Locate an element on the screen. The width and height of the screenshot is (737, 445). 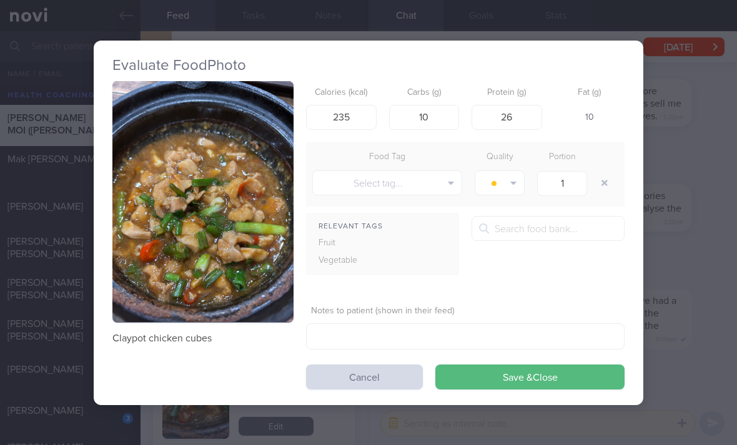
label: Calories (kcal) is located at coordinates (341, 93).